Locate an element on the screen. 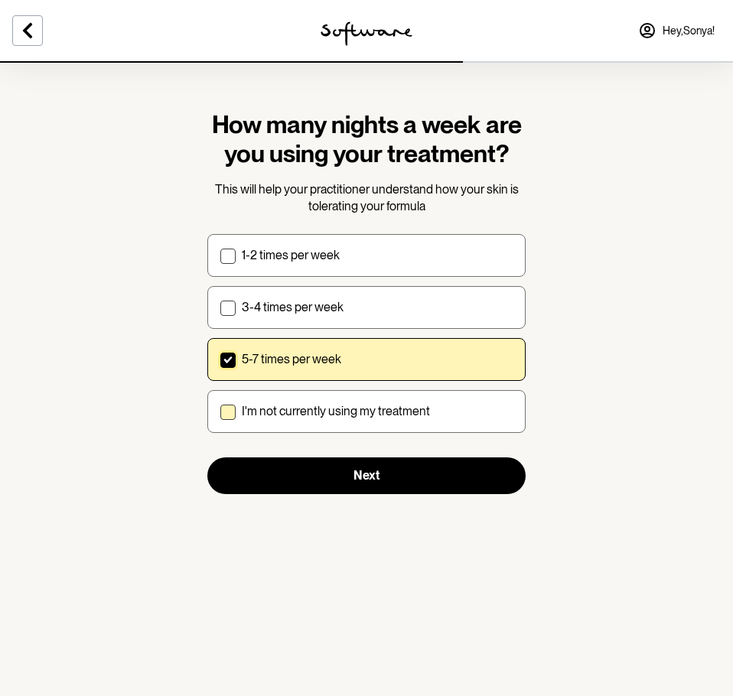  p: 5-7 times per week is located at coordinates (291, 359).